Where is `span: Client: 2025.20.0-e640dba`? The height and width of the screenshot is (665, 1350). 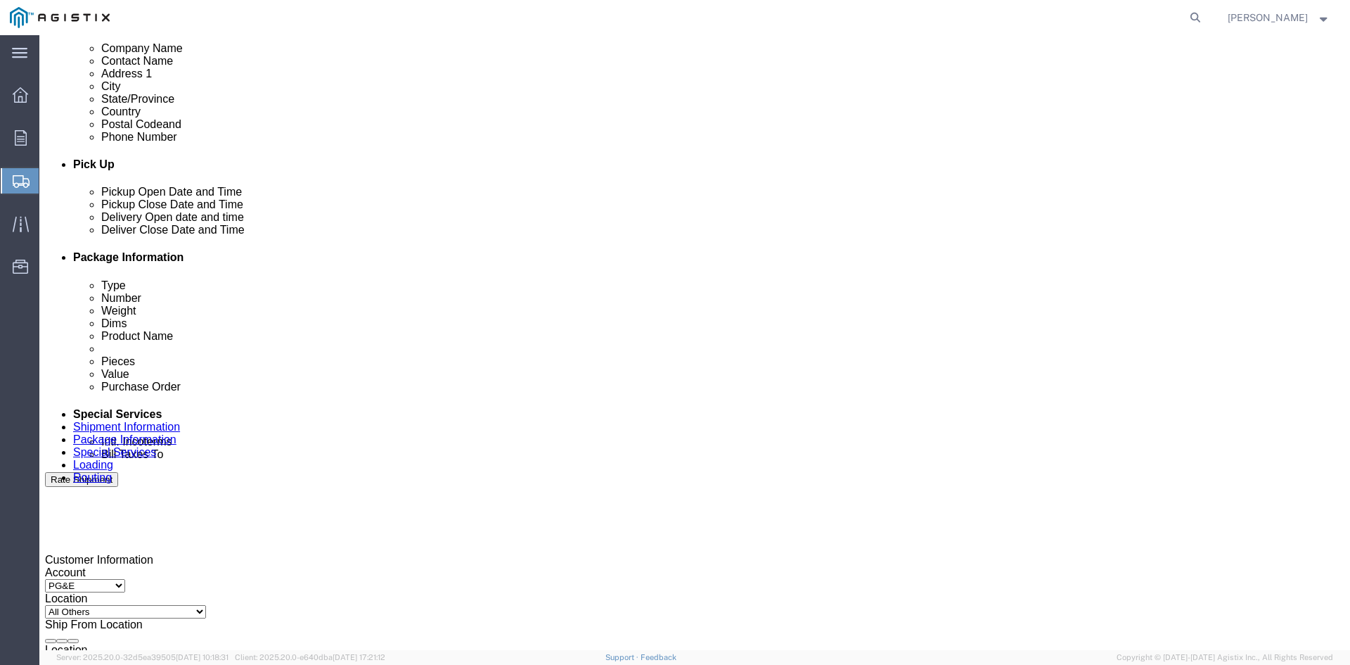 span: Client: 2025.20.0-e640dba is located at coordinates (310, 657).